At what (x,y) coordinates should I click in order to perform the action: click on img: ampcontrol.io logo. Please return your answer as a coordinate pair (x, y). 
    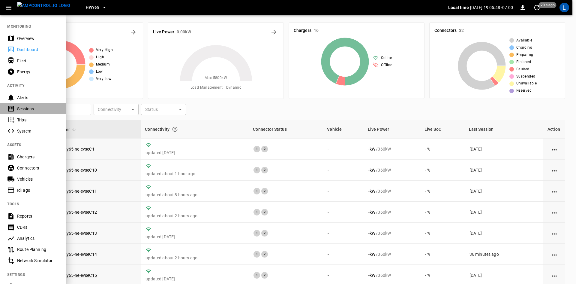
    Looking at the image, I should click on (44, 5).